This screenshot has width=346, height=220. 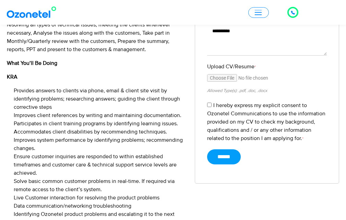 What do you see at coordinates (98, 144) in the screenshot?
I see `span: Improves system performance by identifying problems; recommending changes.` at bounding box center [98, 144].